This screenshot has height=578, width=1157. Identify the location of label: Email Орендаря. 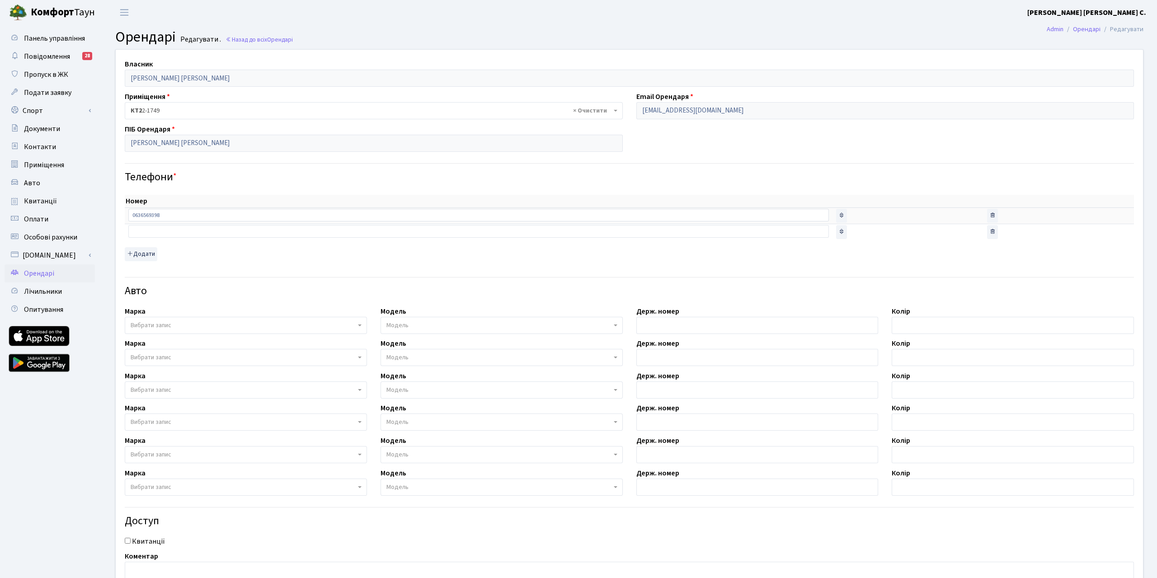
(665, 97).